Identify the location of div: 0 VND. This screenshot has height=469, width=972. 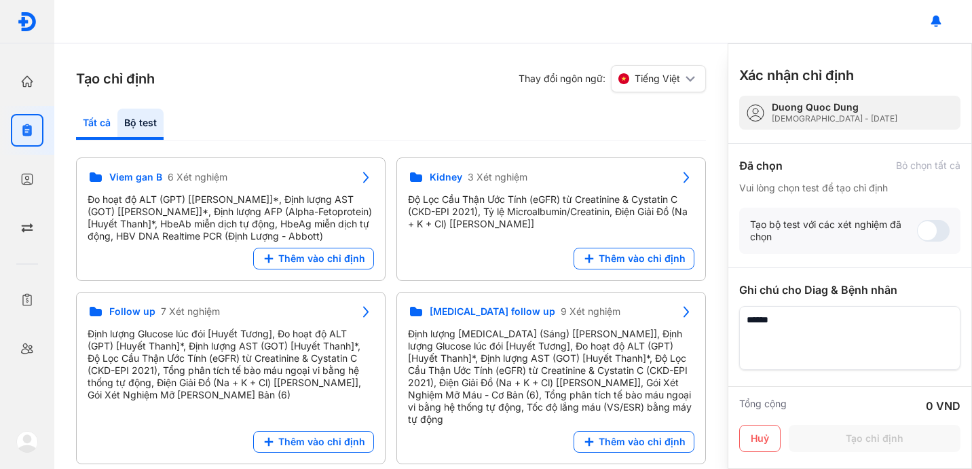
(942, 406).